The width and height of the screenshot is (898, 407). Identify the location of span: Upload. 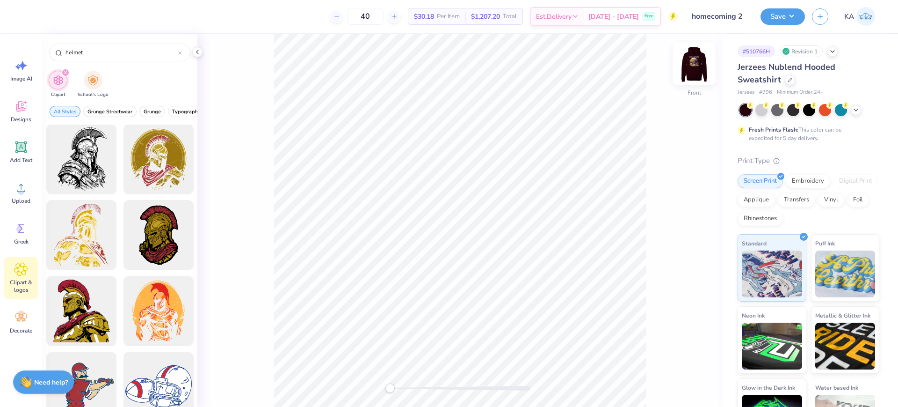
(21, 201).